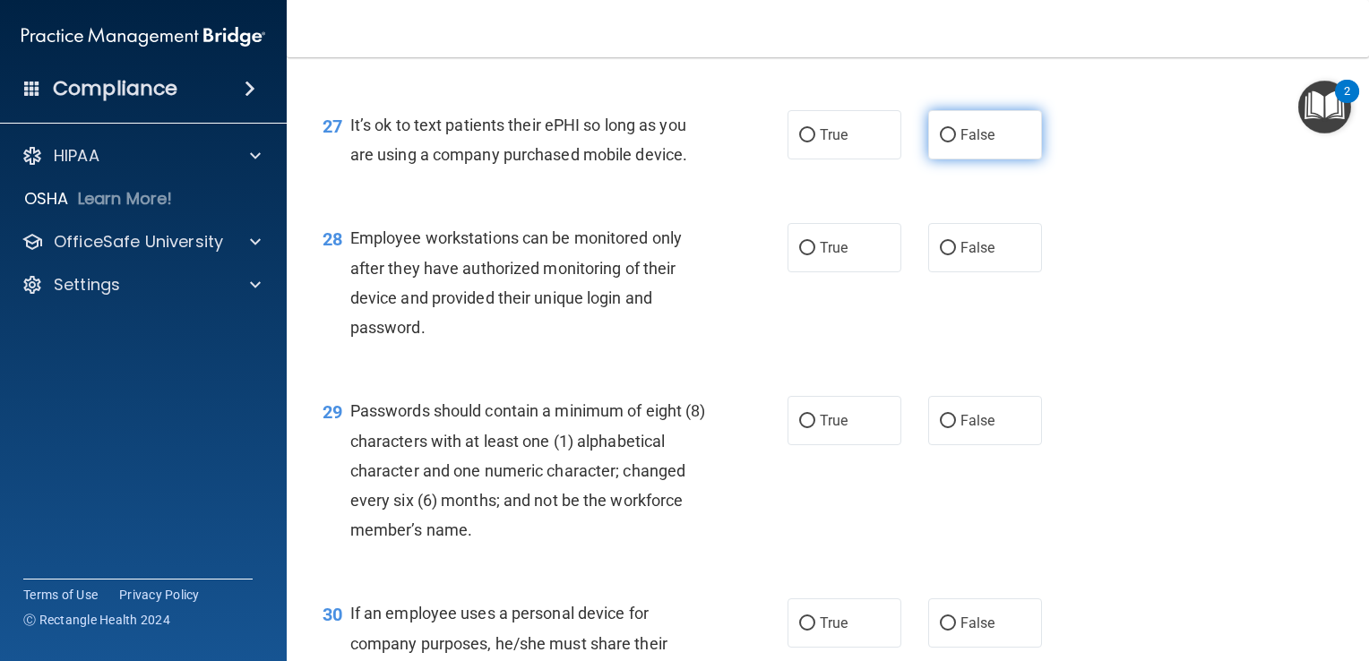  Describe the element at coordinates (1346, 103) in the screenshot. I see `div: 2` at that location.